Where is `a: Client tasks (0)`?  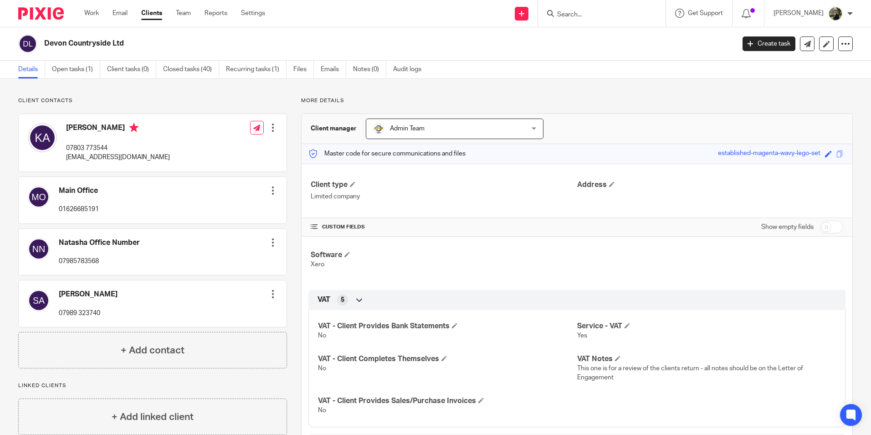 a: Client tasks (0) is located at coordinates (132, 69).